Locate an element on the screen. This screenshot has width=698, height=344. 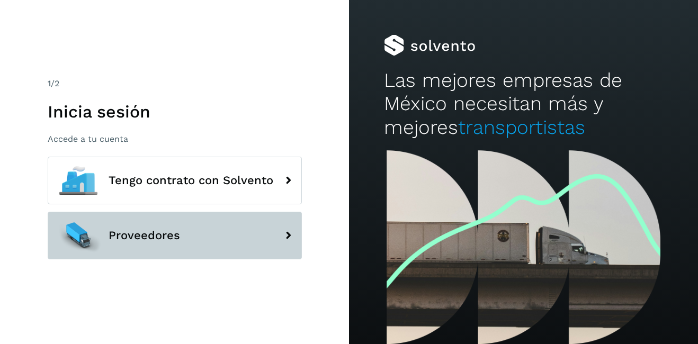
button: Proveedores is located at coordinates (175, 236).